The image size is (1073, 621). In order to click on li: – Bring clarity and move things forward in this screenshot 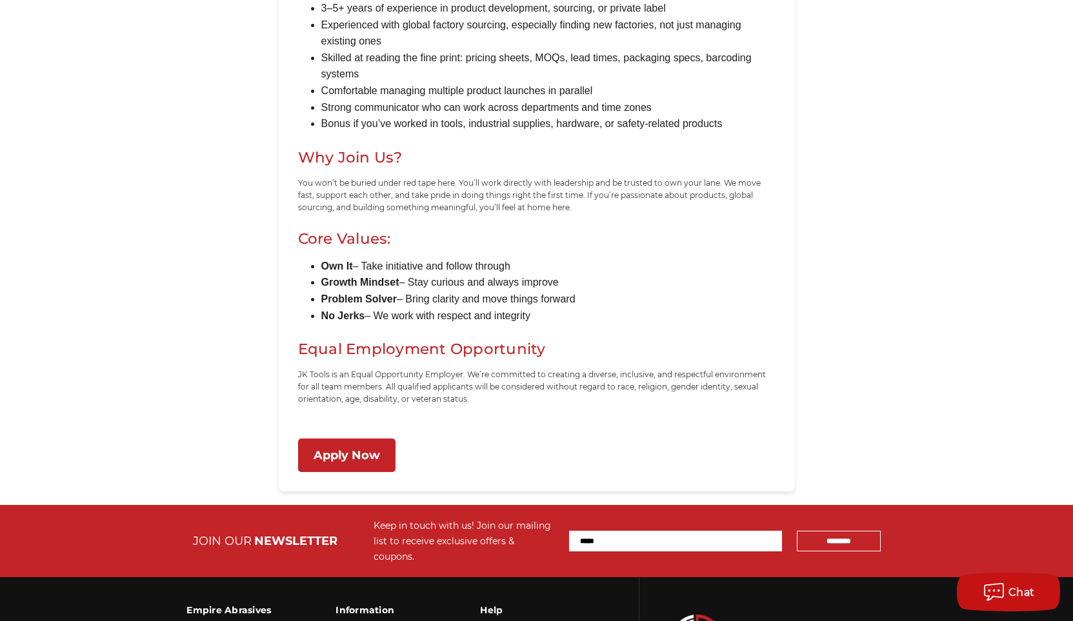, I will do `click(548, 299)`.